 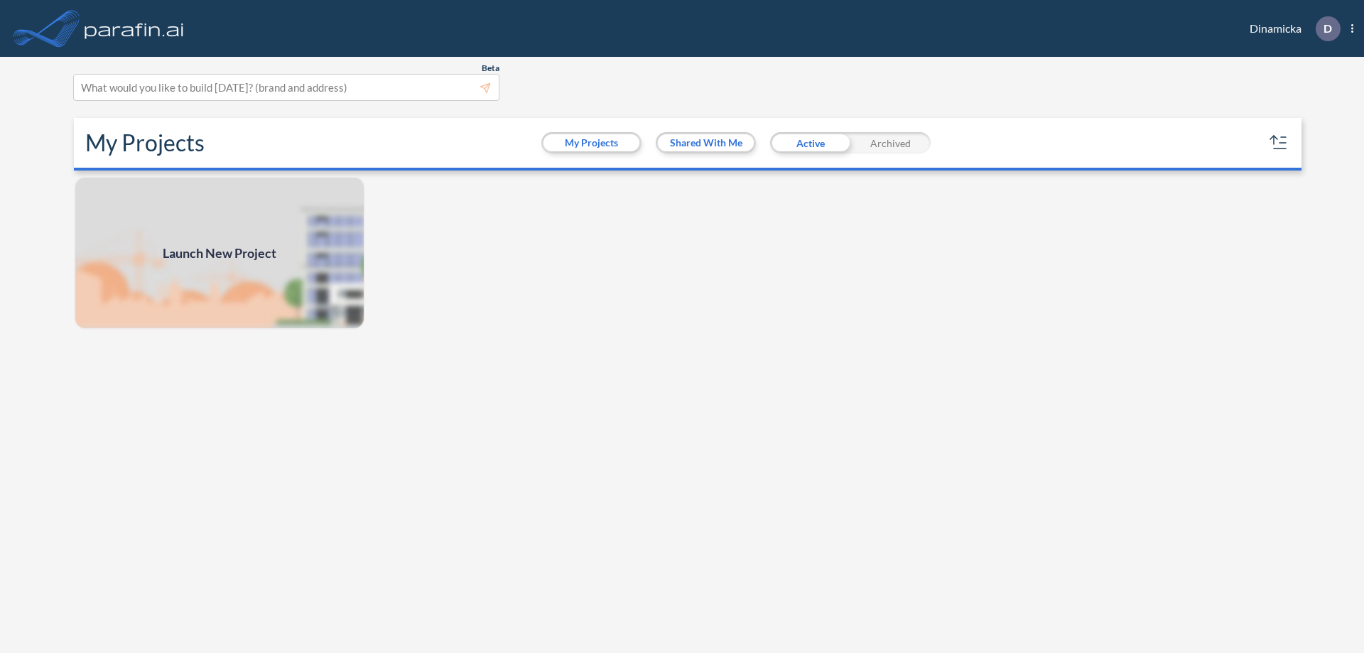 What do you see at coordinates (134, 28) in the screenshot?
I see `img: logo` at bounding box center [134, 28].